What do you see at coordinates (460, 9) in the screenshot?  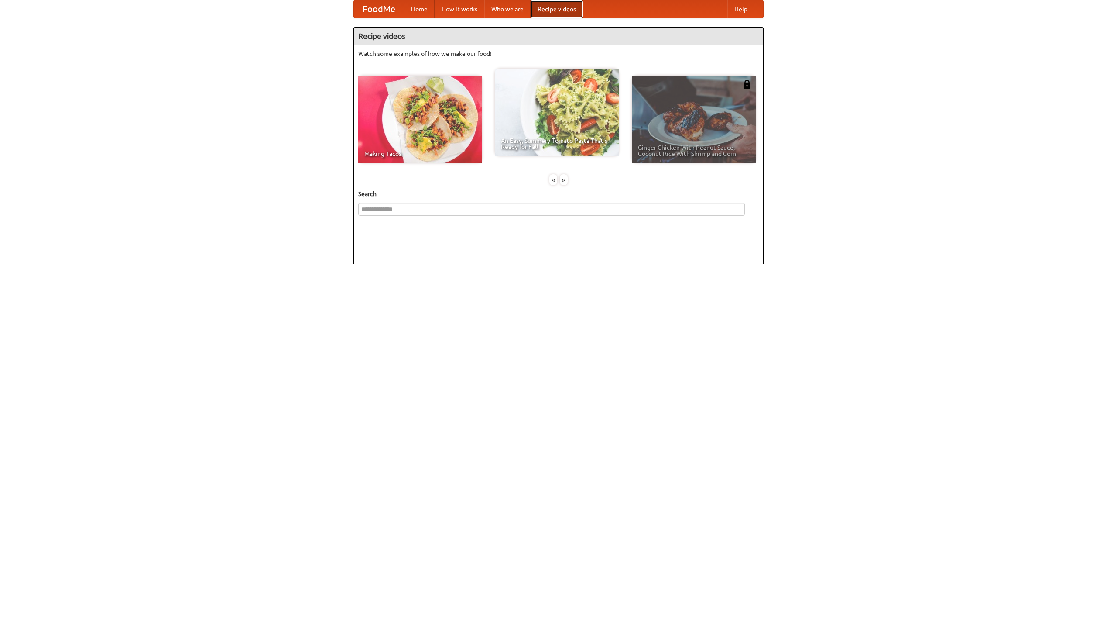 I see `a: How it works` at bounding box center [460, 9].